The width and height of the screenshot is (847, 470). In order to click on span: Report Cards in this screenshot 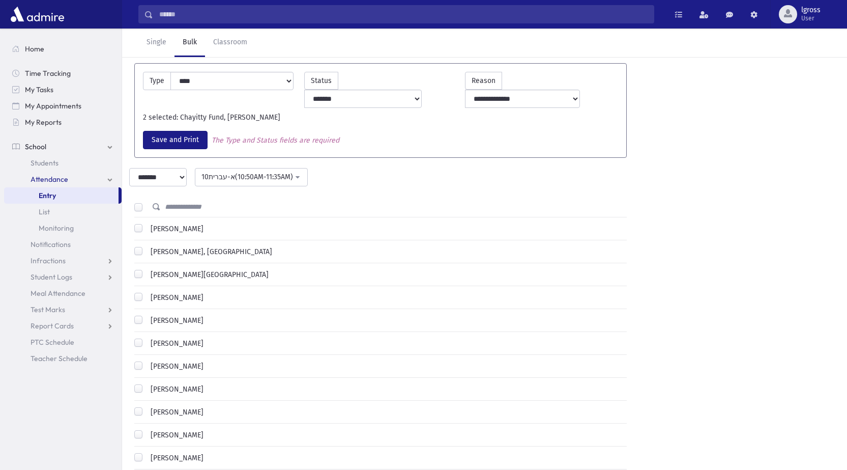, I will do `click(52, 326)`.